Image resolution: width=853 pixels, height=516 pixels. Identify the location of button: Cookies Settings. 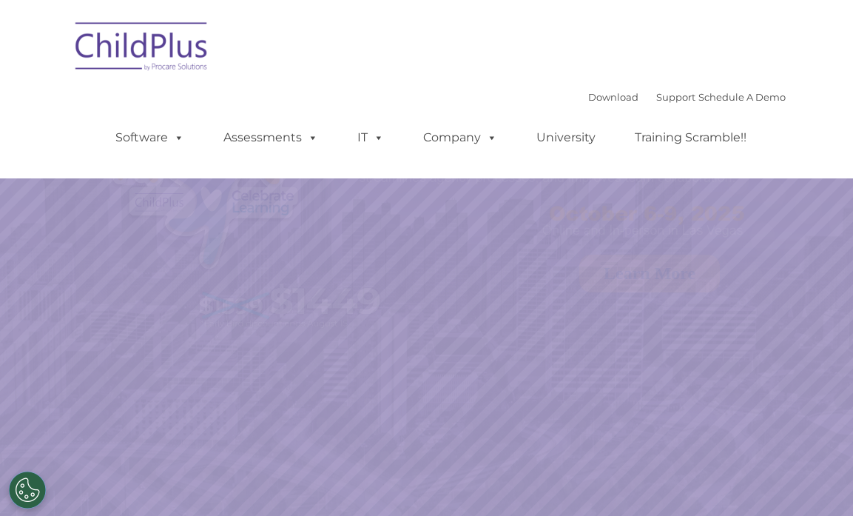
(27, 490).